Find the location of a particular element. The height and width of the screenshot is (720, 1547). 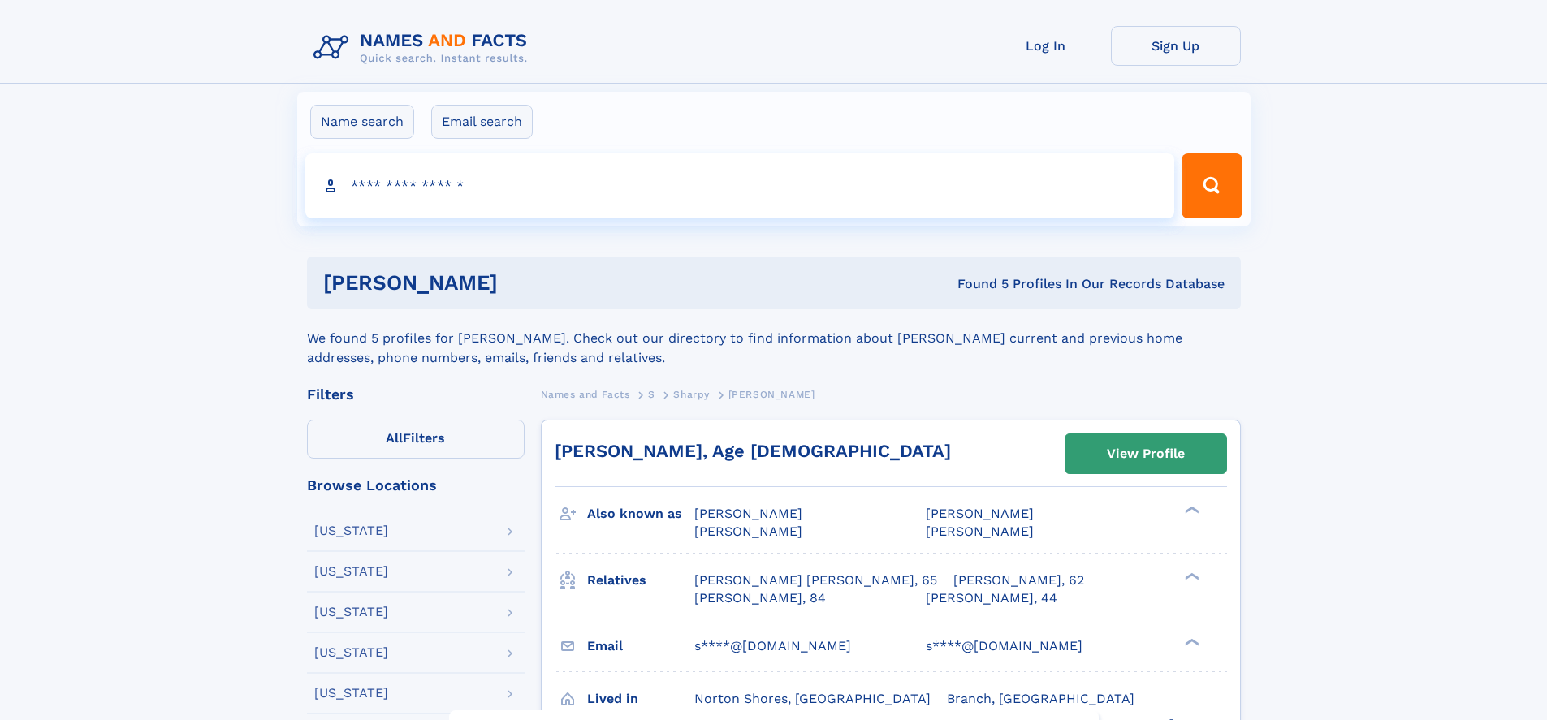

a: Sign Up is located at coordinates (1176, 45).